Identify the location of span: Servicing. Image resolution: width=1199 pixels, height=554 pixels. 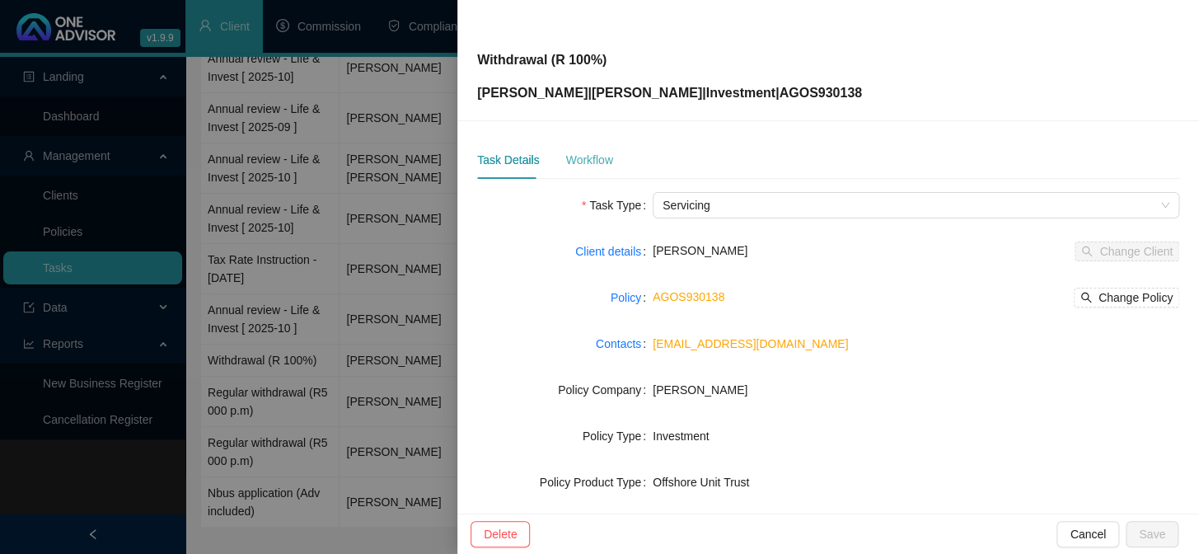
(915, 205).